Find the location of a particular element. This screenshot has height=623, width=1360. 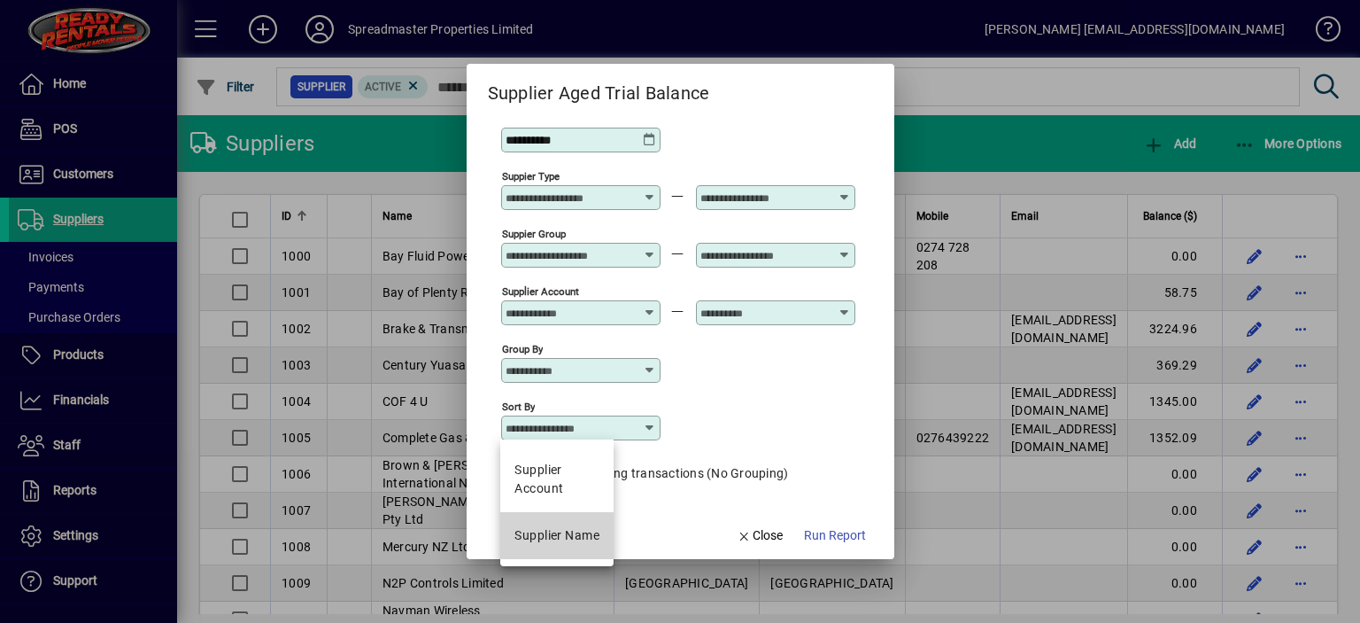

mat-label: Suppier Group is located at coordinates (534, 234).